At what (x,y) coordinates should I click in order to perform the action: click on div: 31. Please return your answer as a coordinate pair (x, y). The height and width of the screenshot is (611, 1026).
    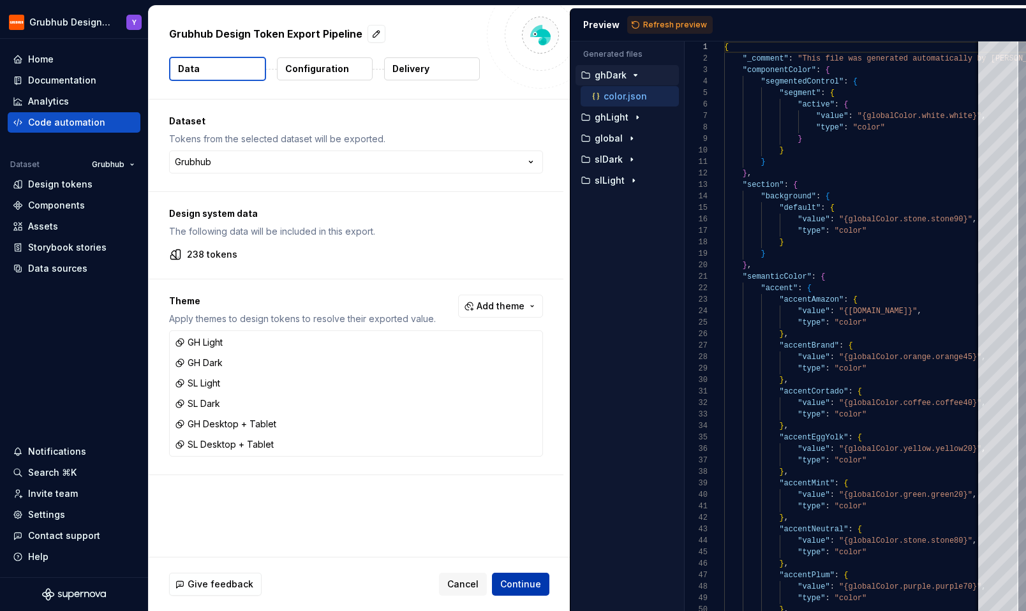
    Looking at the image, I should click on (696, 392).